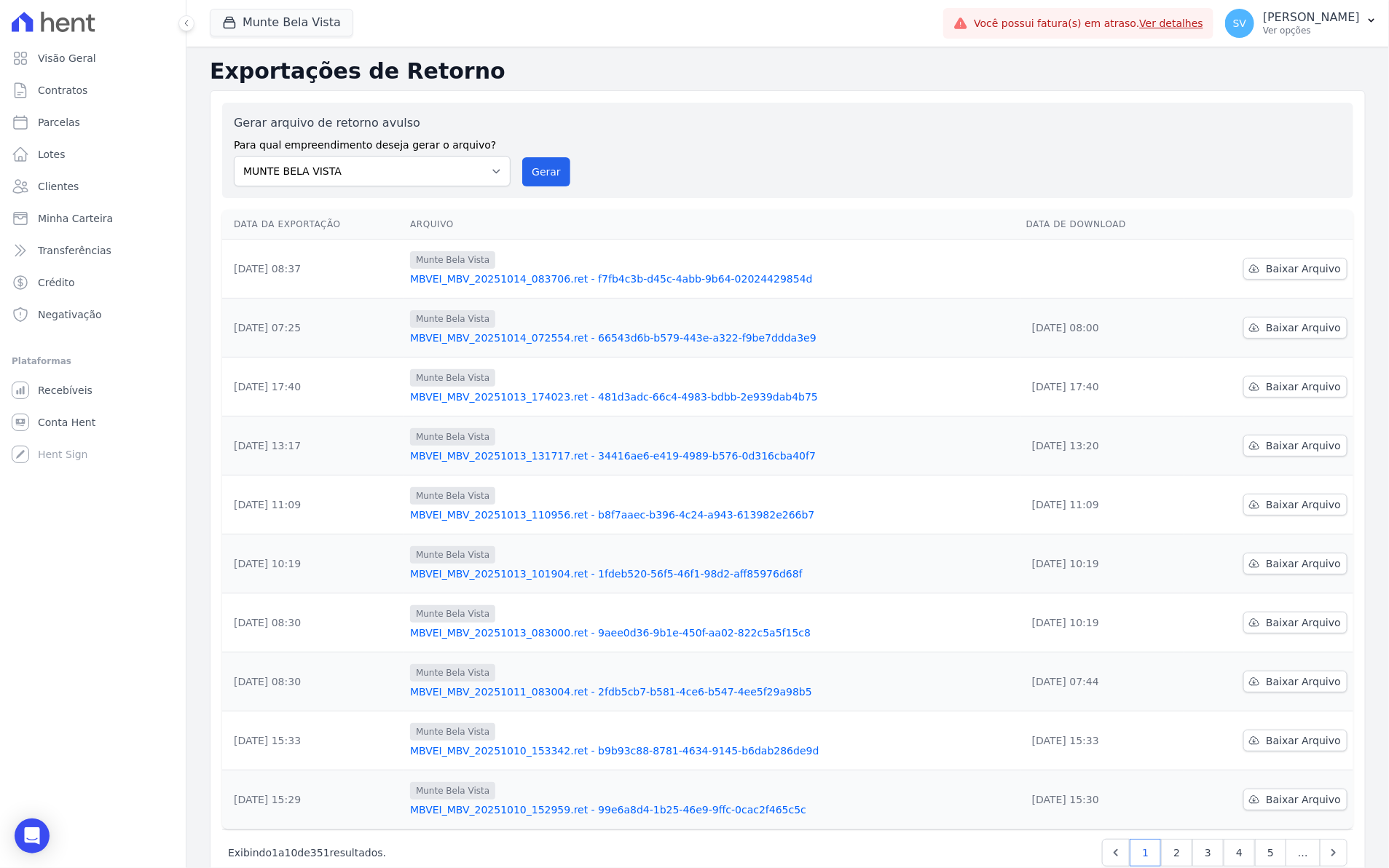 The image size is (1389, 868). What do you see at coordinates (1145, 853) in the screenshot?
I see `a: 1` at bounding box center [1145, 853].